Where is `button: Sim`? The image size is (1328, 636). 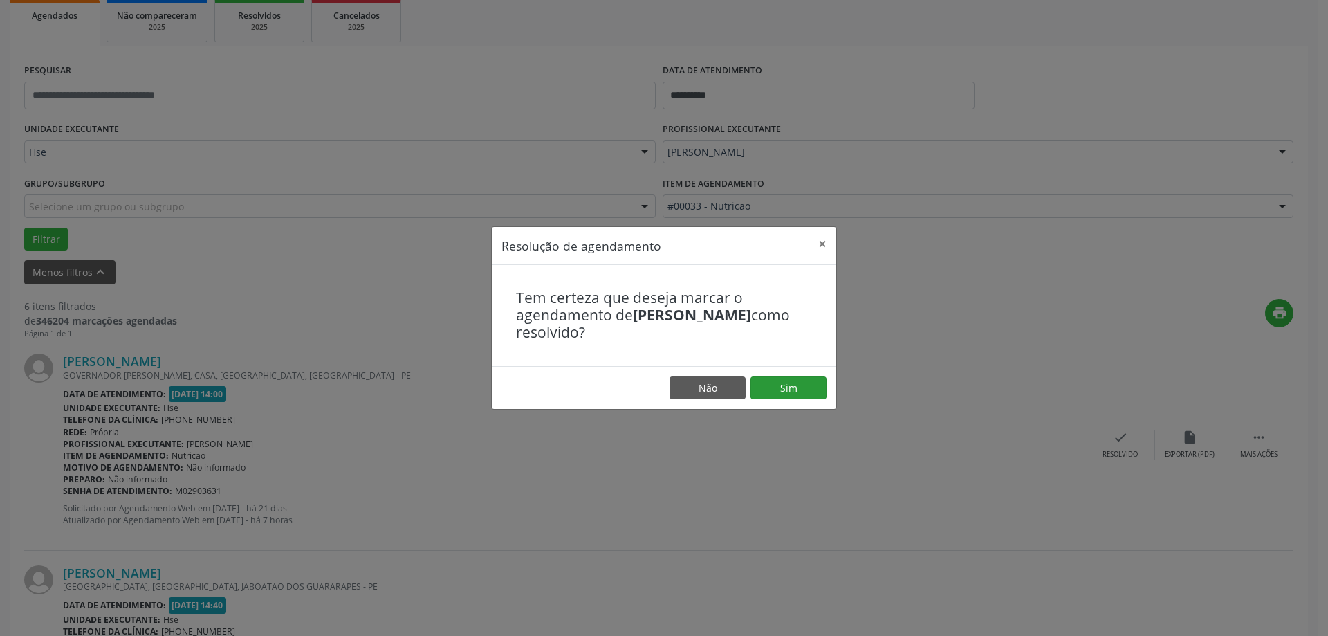 button: Sim is located at coordinates (789, 388).